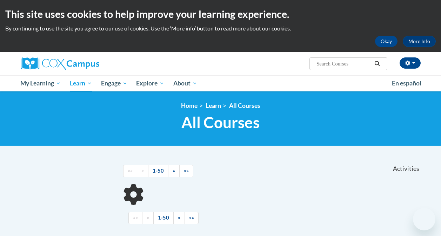 This screenshot has width=441, height=236. Describe the element at coordinates (150, 83) in the screenshot. I see `span: Explore` at that location.